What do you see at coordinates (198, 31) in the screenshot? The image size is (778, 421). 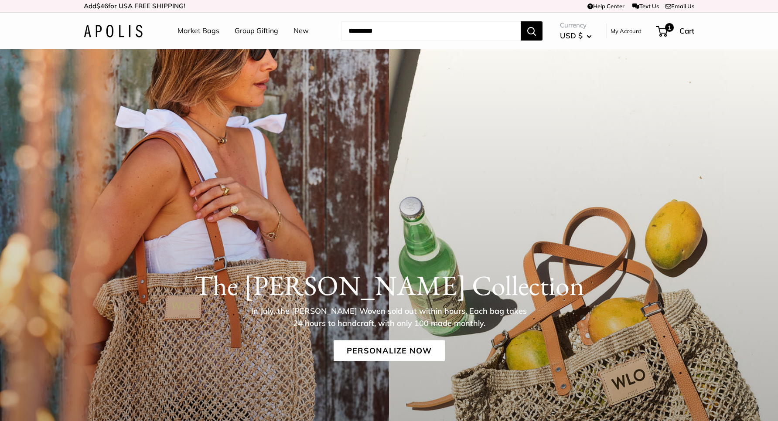 I see `a: Market Bags` at bounding box center [198, 31].